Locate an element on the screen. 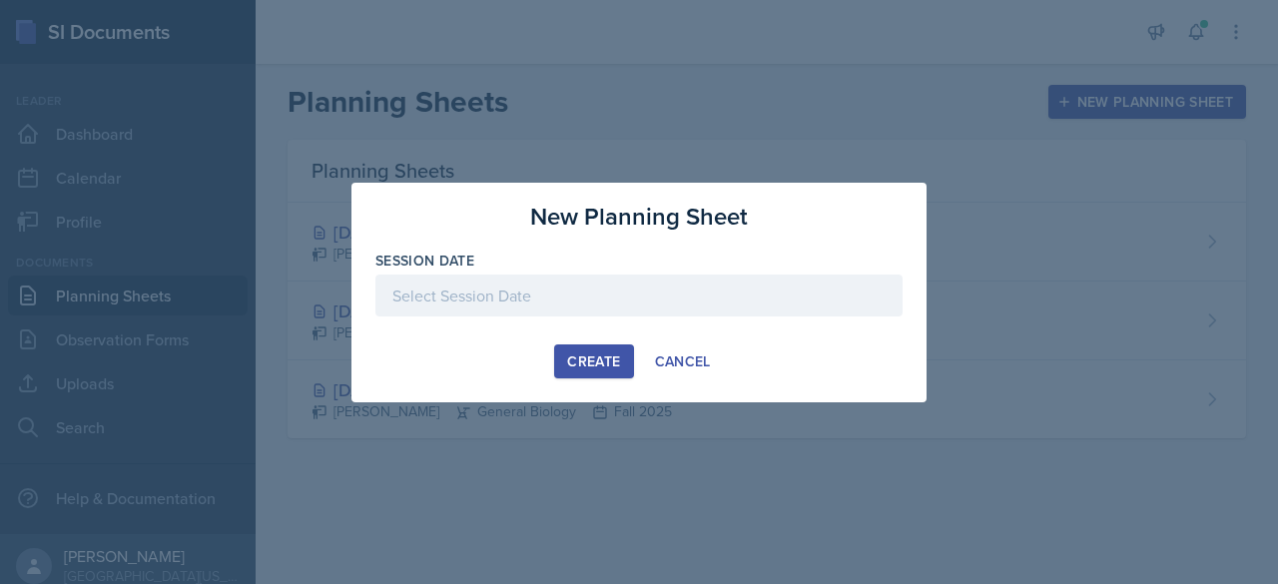 This screenshot has width=1278, height=584. label: Session Date is located at coordinates (424, 261).